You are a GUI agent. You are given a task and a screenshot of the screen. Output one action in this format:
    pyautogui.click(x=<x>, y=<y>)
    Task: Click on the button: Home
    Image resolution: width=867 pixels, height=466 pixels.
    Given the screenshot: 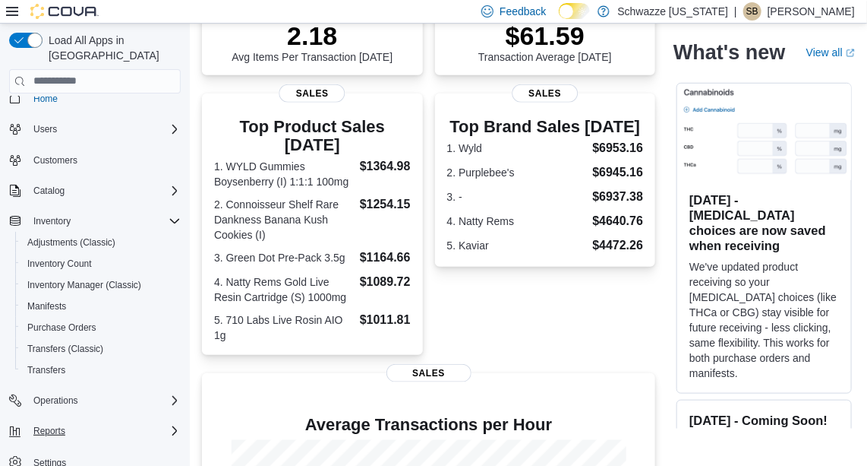 What is the action you would take?
    pyautogui.click(x=95, y=98)
    